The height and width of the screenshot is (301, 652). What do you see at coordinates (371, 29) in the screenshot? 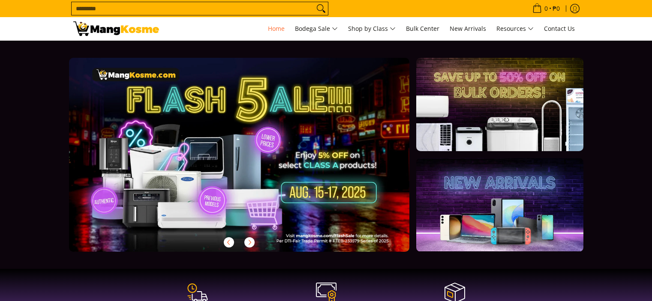
I see `a: Shop by Class` at bounding box center [371, 29].